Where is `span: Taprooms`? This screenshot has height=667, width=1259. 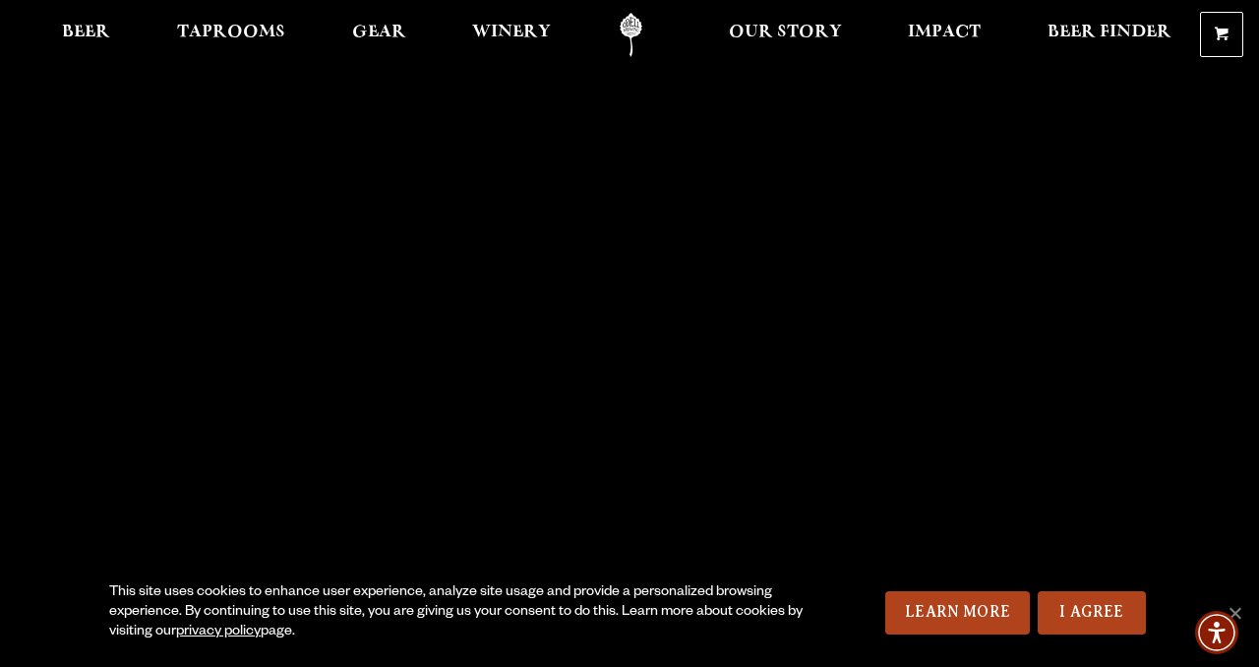
span: Taprooms is located at coordinates (231, 32).